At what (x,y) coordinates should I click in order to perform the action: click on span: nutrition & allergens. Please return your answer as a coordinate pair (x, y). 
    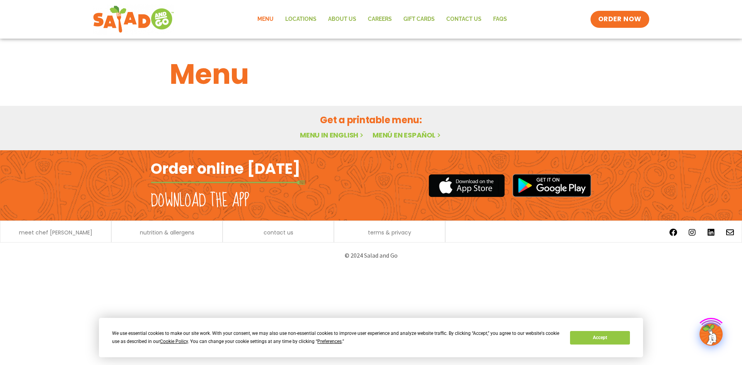
    Looking at the image, I should click on (167, 233).